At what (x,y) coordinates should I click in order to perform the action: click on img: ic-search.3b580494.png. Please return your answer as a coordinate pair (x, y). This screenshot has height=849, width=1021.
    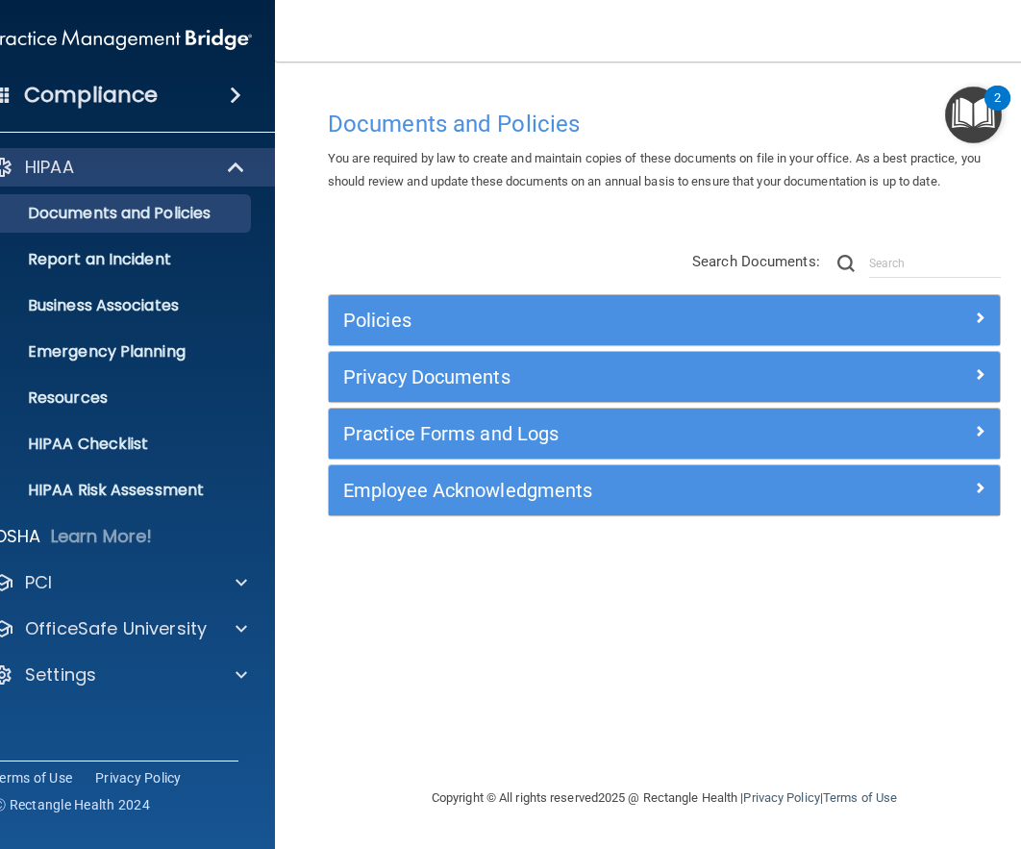
    Looking at the image, I should click on (846, 263).